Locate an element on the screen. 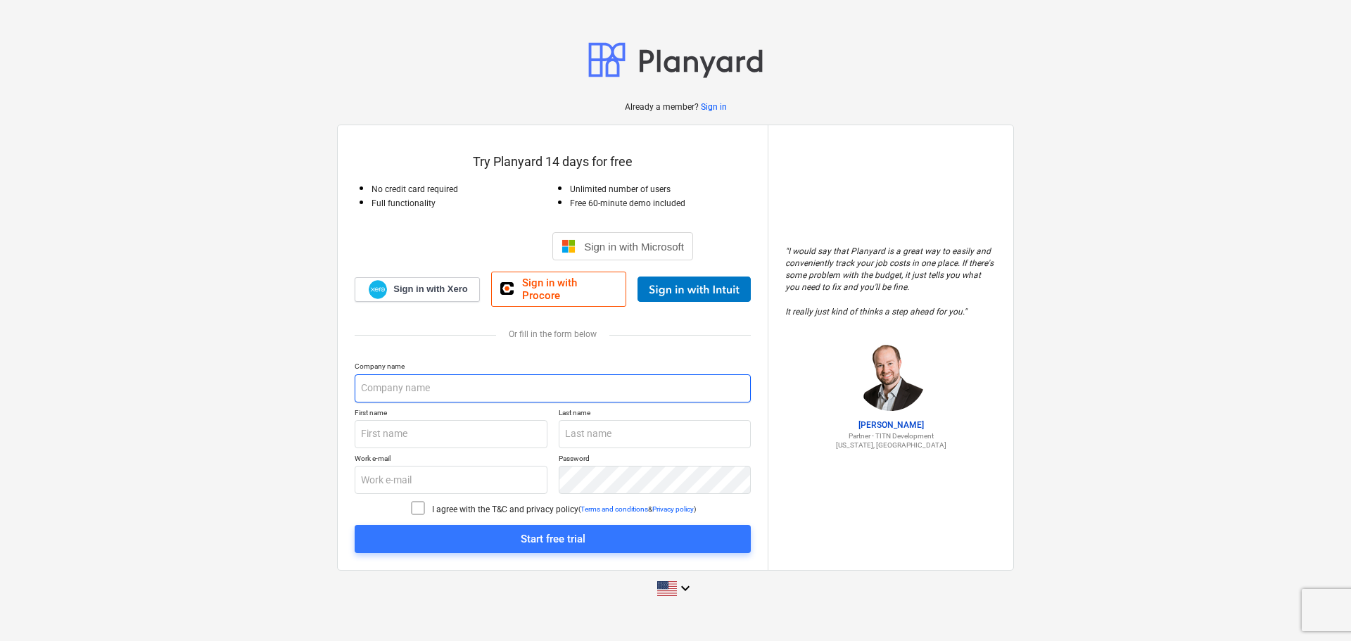 Image resolution: width=1351 pixels, height=641 pixels. span: Sign in with Xero is located at coordinates (430, 289).